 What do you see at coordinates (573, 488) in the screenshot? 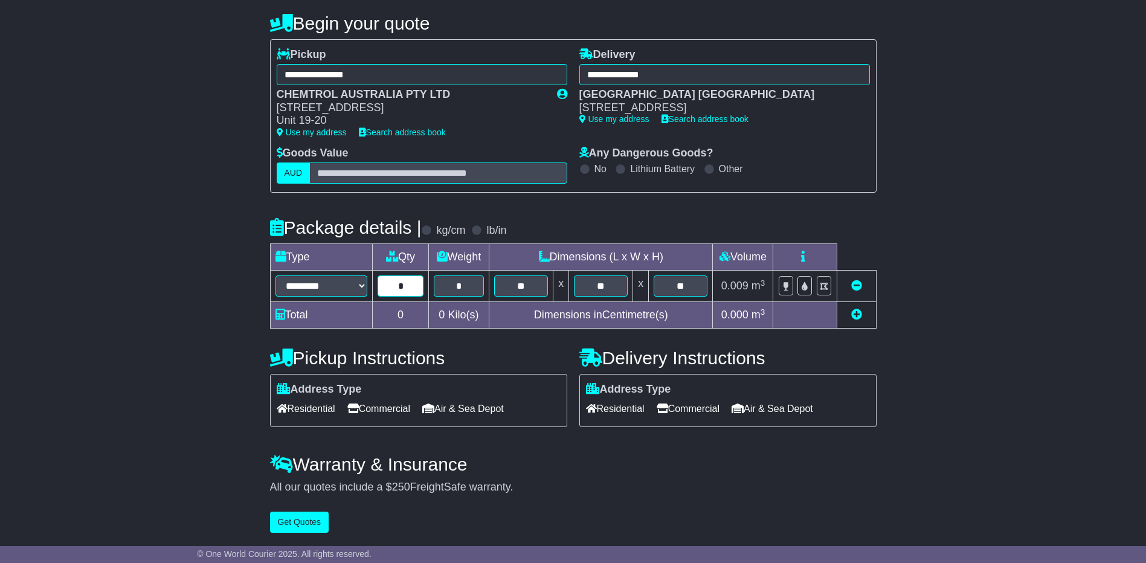
I see `div: All our quotes include a $ FreightSafe warranty.` at bounding box center [573, 488].